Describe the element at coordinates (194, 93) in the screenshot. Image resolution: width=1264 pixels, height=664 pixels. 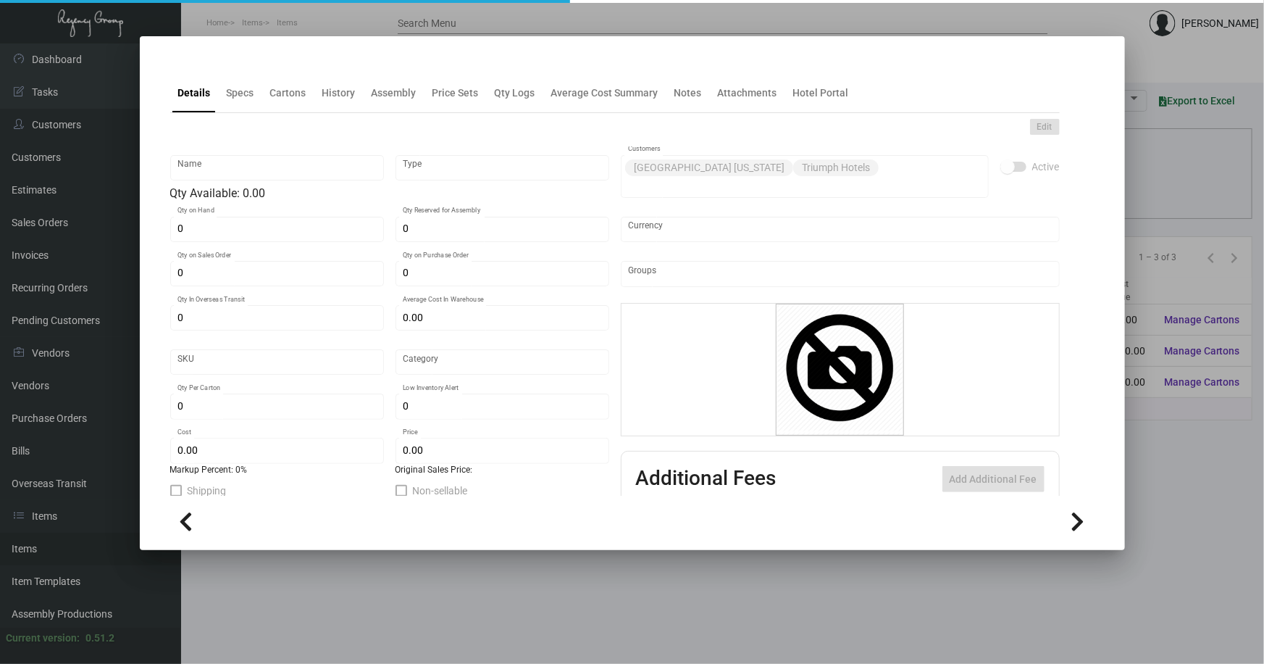
I see `div: Details` at that location.